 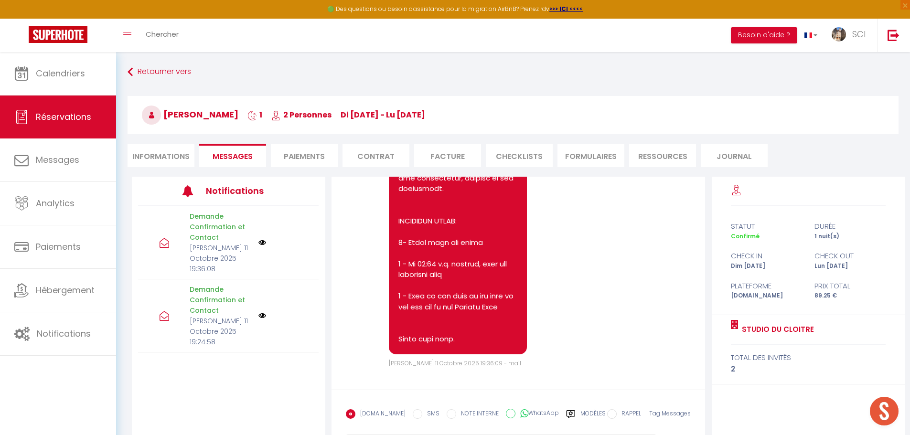 What do you see at coordinates (60, 73) in the screenshot?
I see `span: Calendriers` at bounding box center [60, 73].